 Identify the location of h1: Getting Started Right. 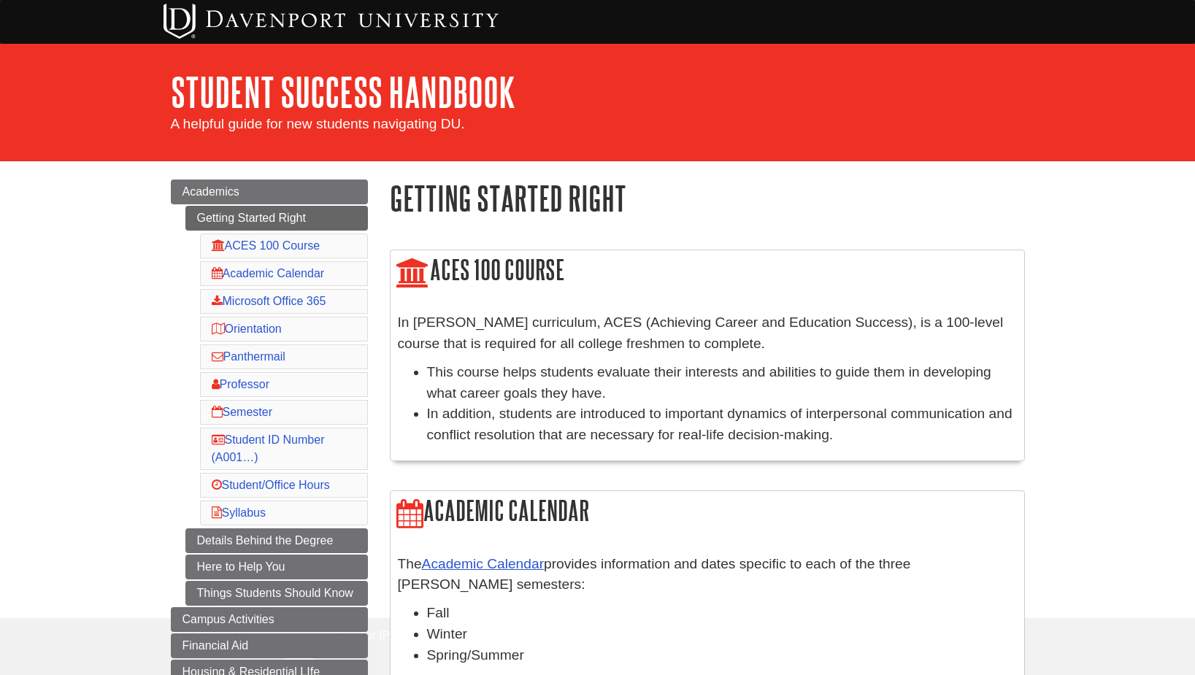
(707, 198).